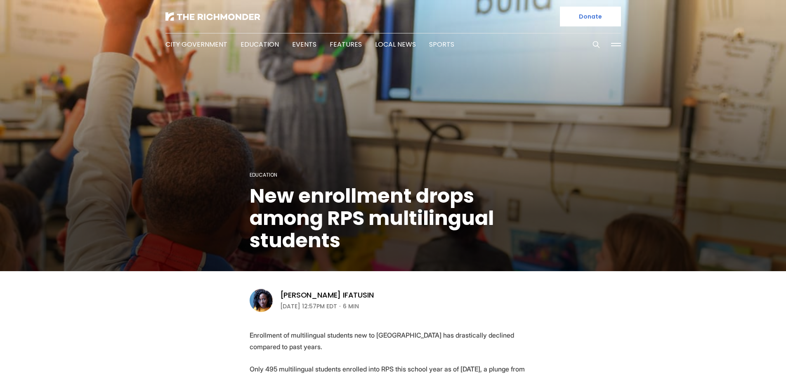  Describe the element at coordinates (213, 16) in the screenshot. I see `img: The Richmonder` at that location.